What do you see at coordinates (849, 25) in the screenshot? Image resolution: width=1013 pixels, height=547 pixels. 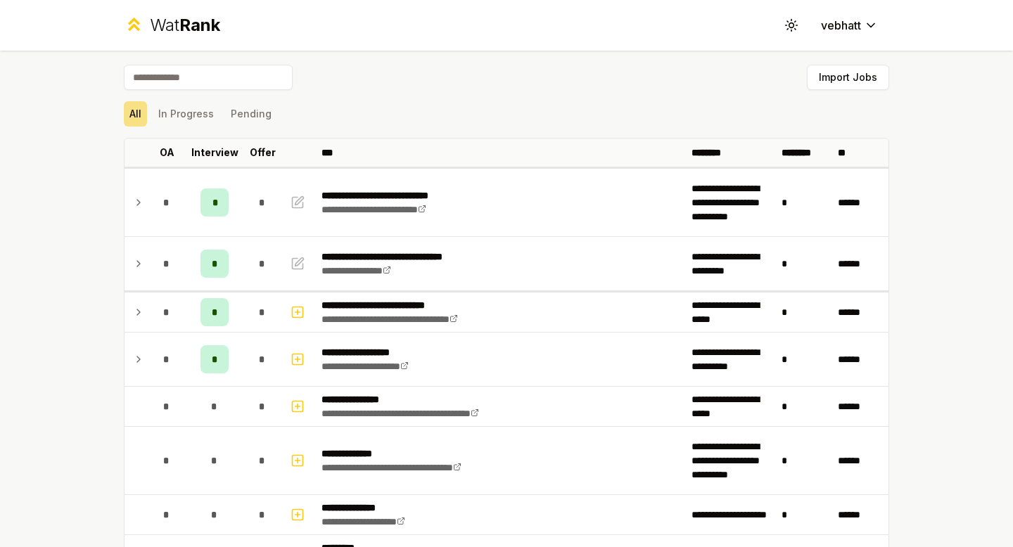 I see `button: vebhatt` at bounding box center [849, 25].